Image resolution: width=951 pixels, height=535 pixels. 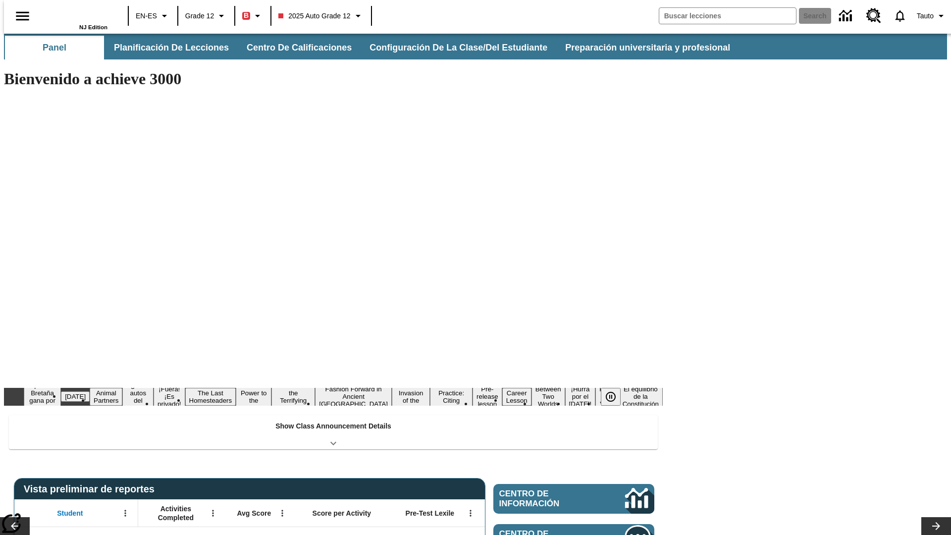 What do you see at coordinates (171, 48) in the screenshot?
I see `button: Planificación de lecciones` at bounding box center [171, 48].